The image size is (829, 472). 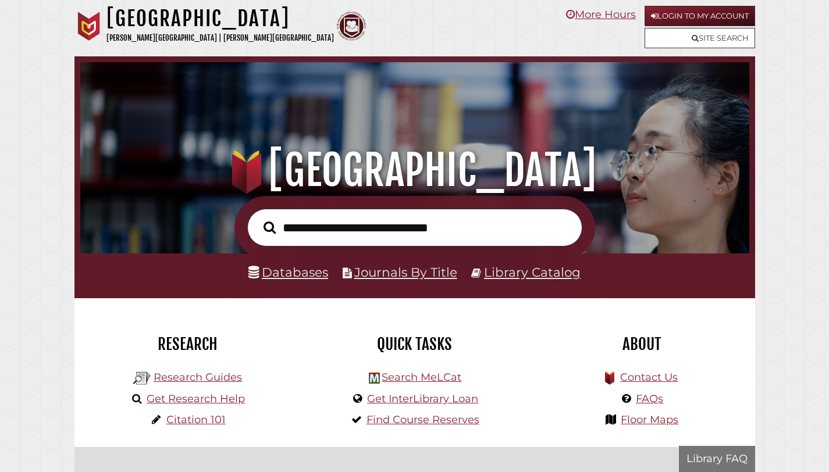 I want to click on a: FAQs, so click(x=649, y=399).